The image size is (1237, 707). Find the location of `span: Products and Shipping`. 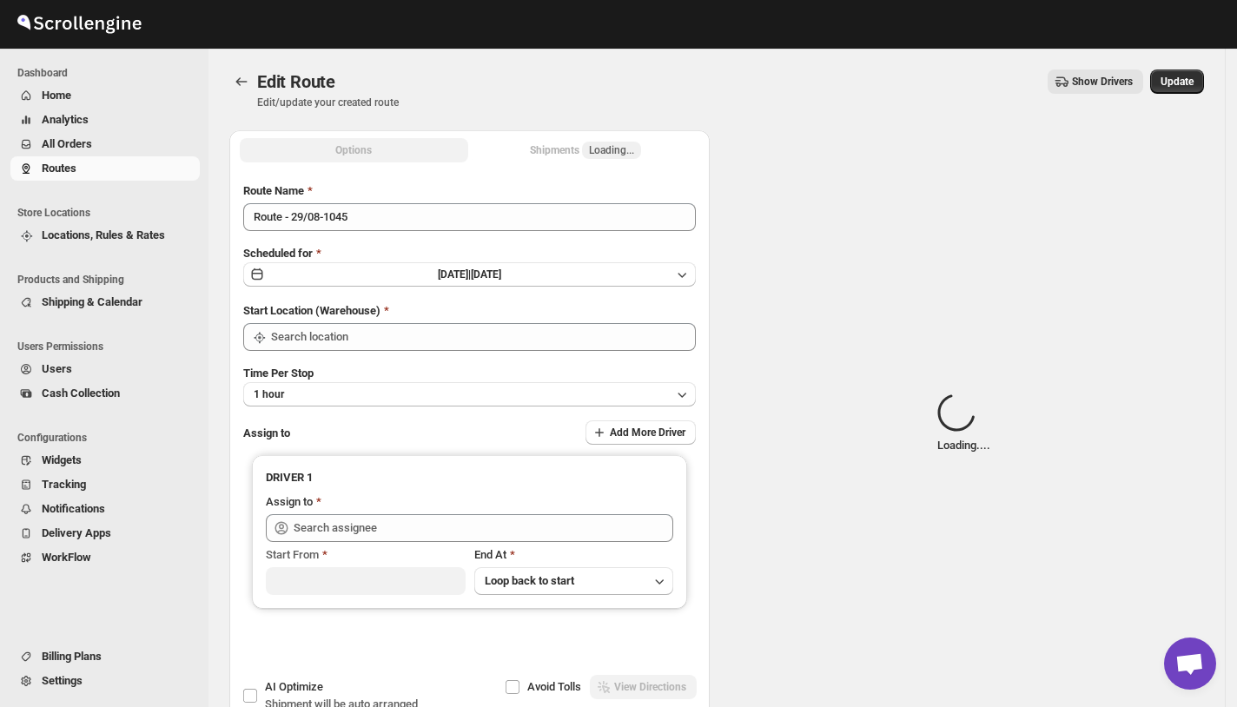

span: Products and Shipping is located at coordinates (109, 280).